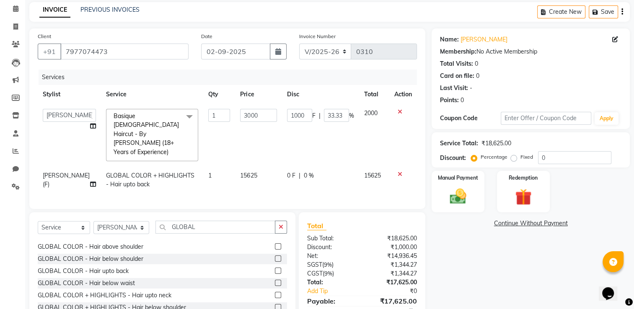  Describe the element at coordinates (470, 118) in the screenshot. I see `div: Coupon Code` at that location.